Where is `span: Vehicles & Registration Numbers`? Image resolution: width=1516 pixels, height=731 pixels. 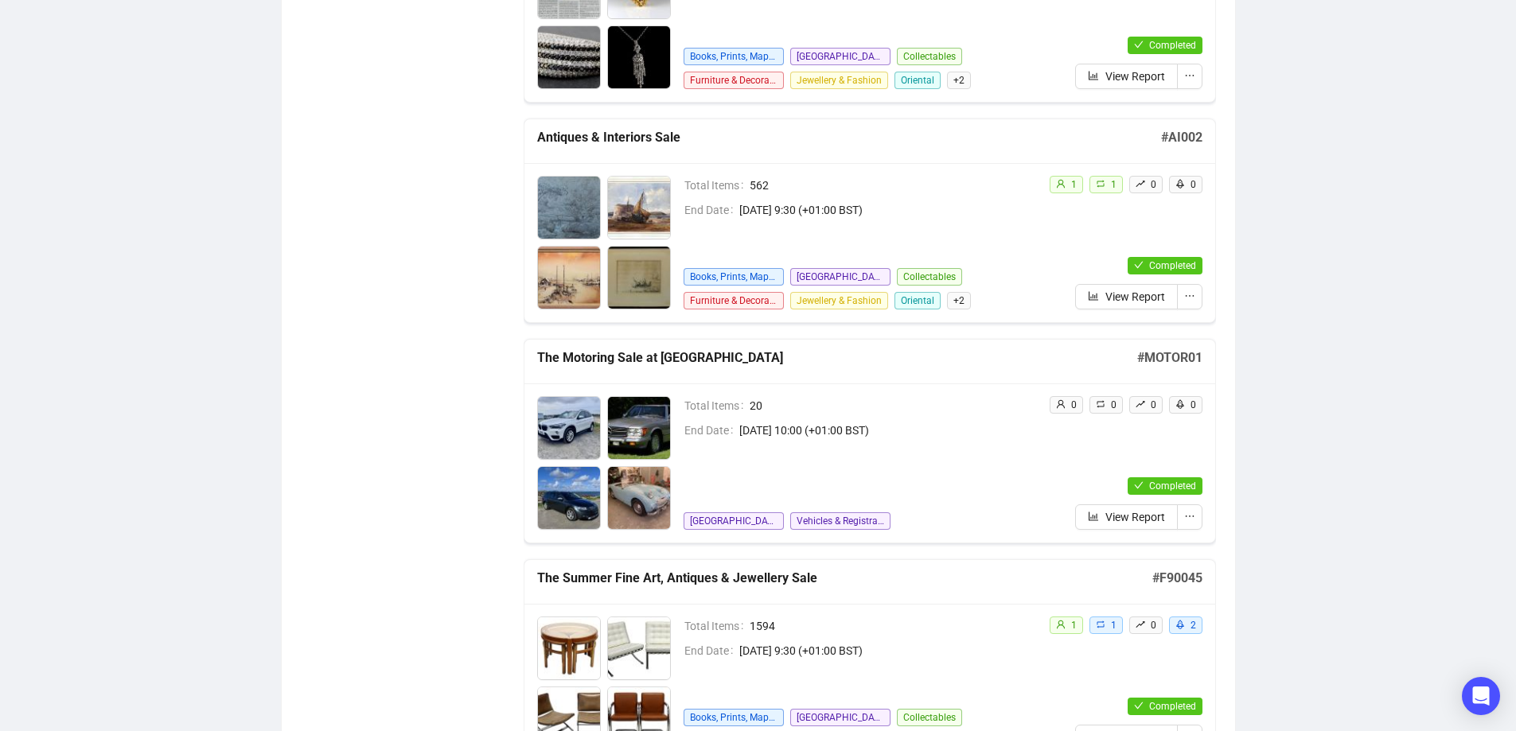 span: Vehicles & Registration Numbers is located at coordinates (841, 521).